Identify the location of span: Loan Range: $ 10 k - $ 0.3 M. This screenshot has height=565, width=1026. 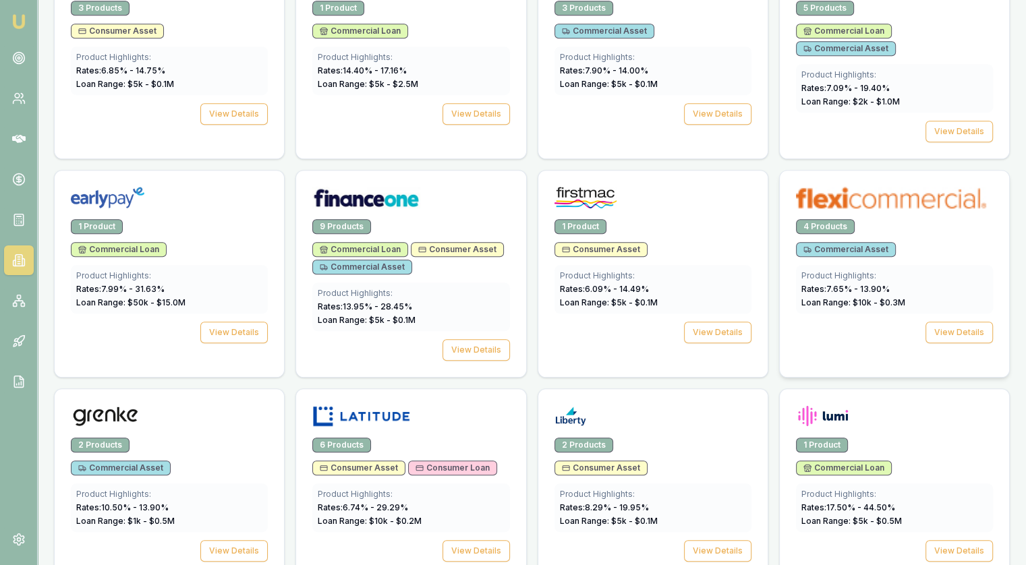
(853, 302).